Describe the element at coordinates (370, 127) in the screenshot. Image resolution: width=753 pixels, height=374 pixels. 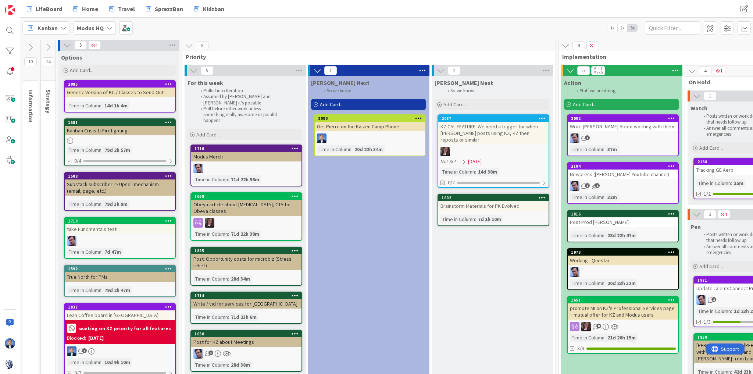
I see `div: Get Pierre on the Kaizen Camp Phone` at that location.